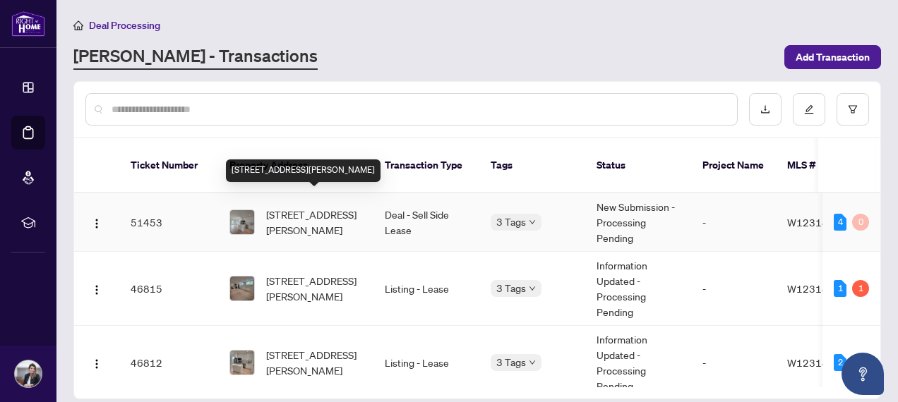  I want to click on div: 2, so click(840, 363).